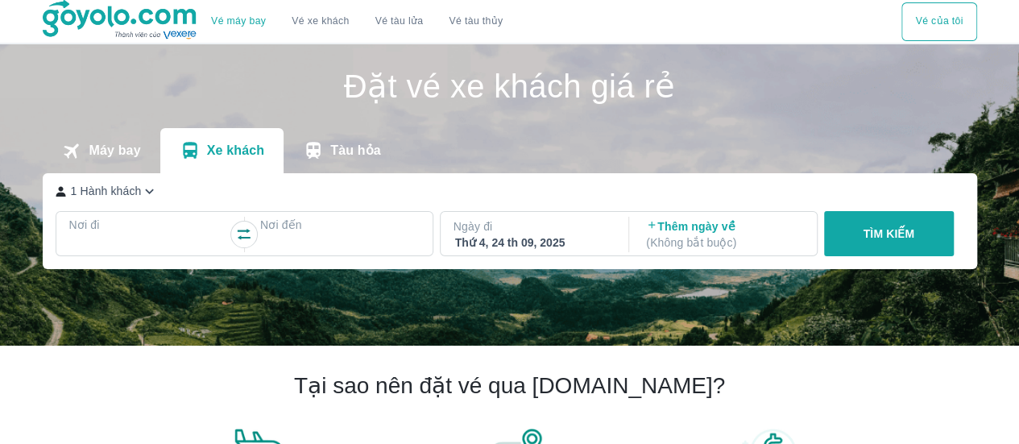  I want to click on div: Thứ 4, 24 th 09, 2025, so click(533, 242).